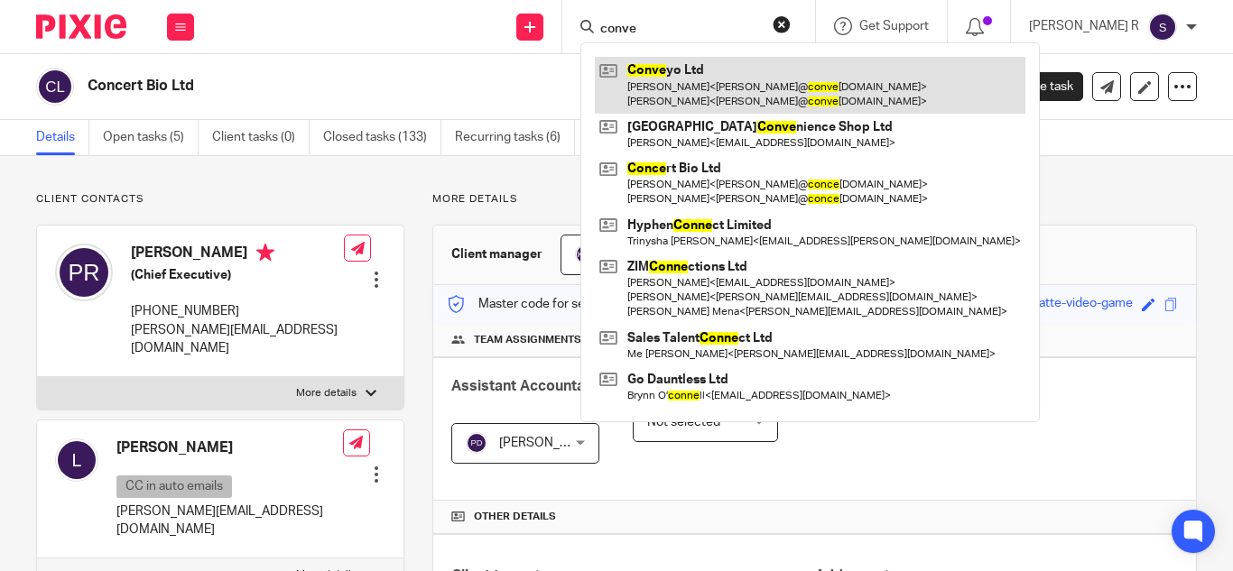  I want to click on span: Not selected, so click(683, 422).